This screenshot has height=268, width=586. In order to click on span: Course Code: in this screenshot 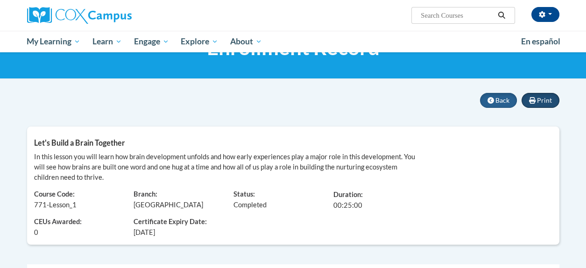, I will do `click(54, 194)`.